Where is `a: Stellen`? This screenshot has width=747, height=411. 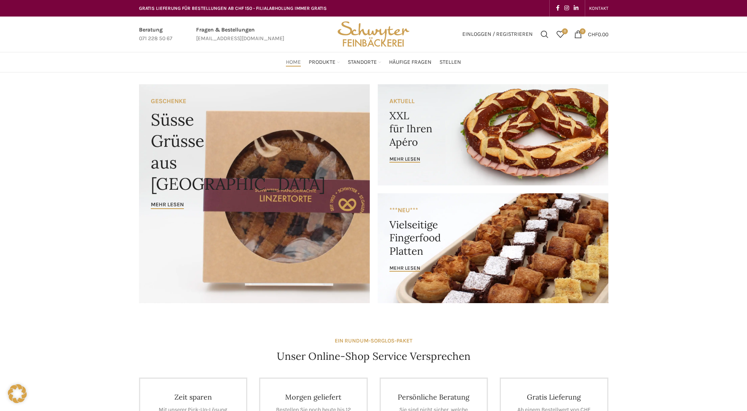
a: Stellen is located at coordinates (450, 62).